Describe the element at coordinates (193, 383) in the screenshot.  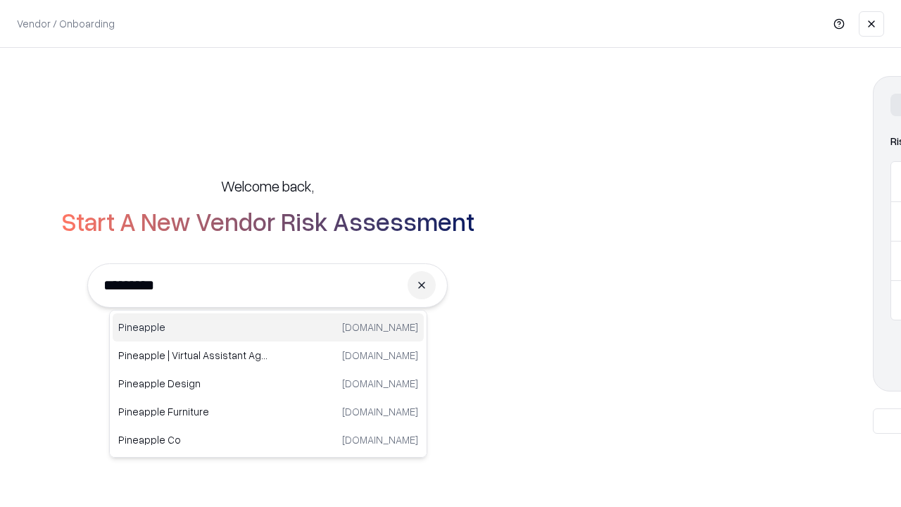
I see `p: Pineapple Design` at that location.